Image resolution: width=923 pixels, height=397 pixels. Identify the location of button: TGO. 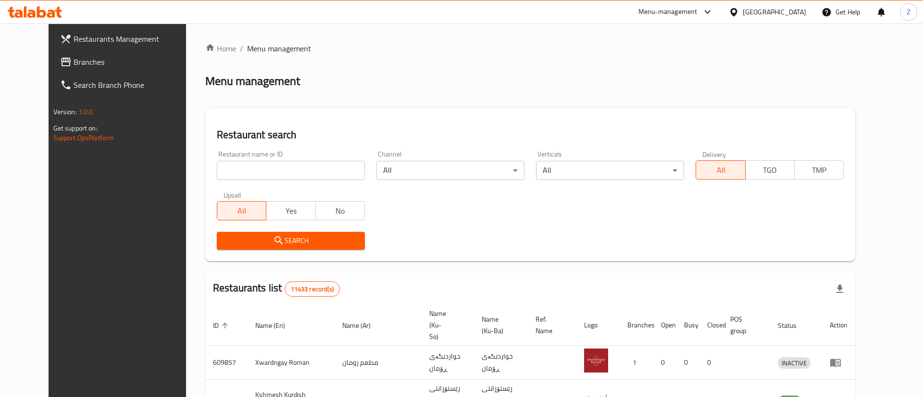
(769, 170).